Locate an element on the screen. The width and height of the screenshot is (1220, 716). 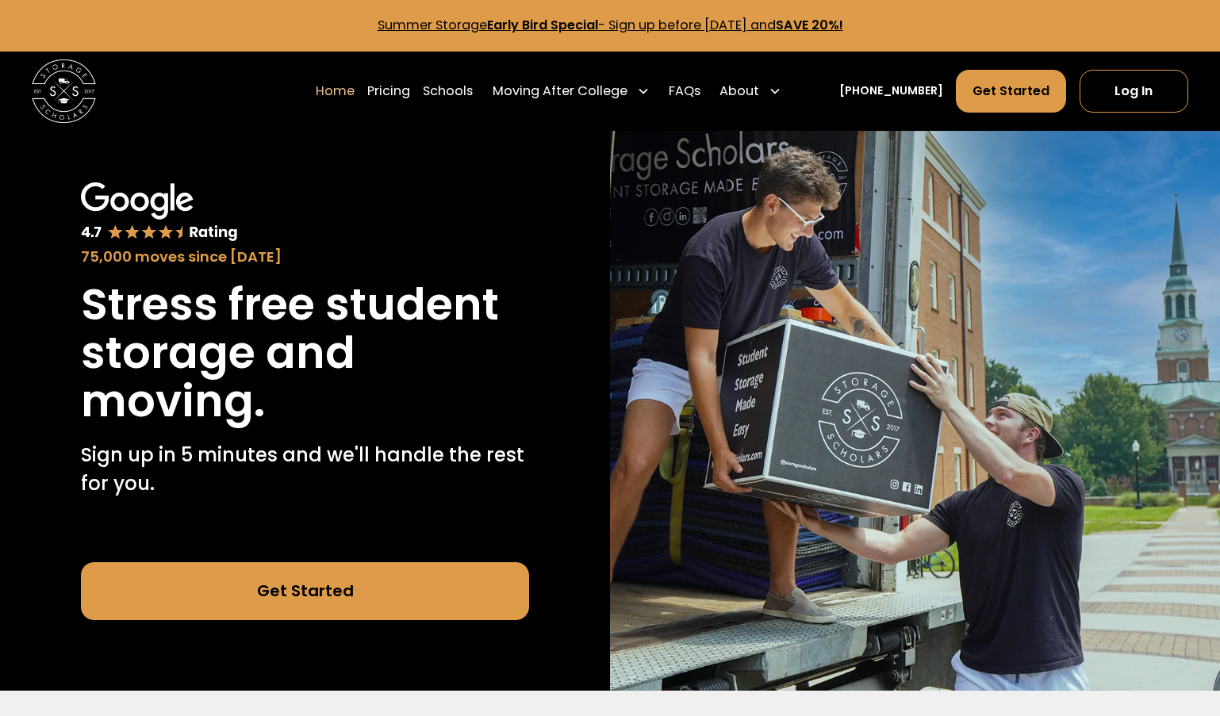
img: Storage Scholars makes moving and storage easy. is located at coordinates (914, 410).